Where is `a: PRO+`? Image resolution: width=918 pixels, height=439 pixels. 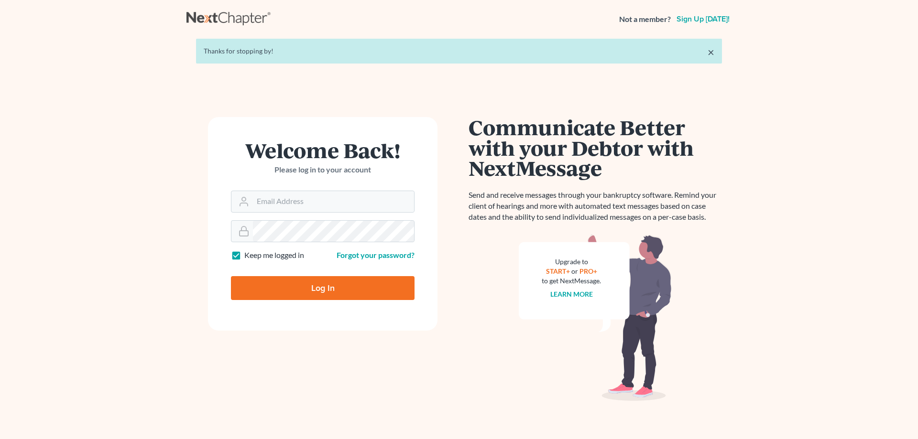 a: PRO+ is located at coordinates (588, 271).